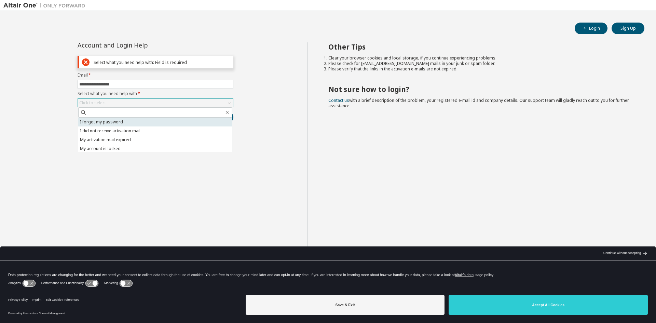 This screenshot has height=323, width=656. What do you see at coordinates (480, 69) in the screenshot?
I see `li: Please verify that the links in the activation e-mails are not expired.` at bounding box center [480, 69].